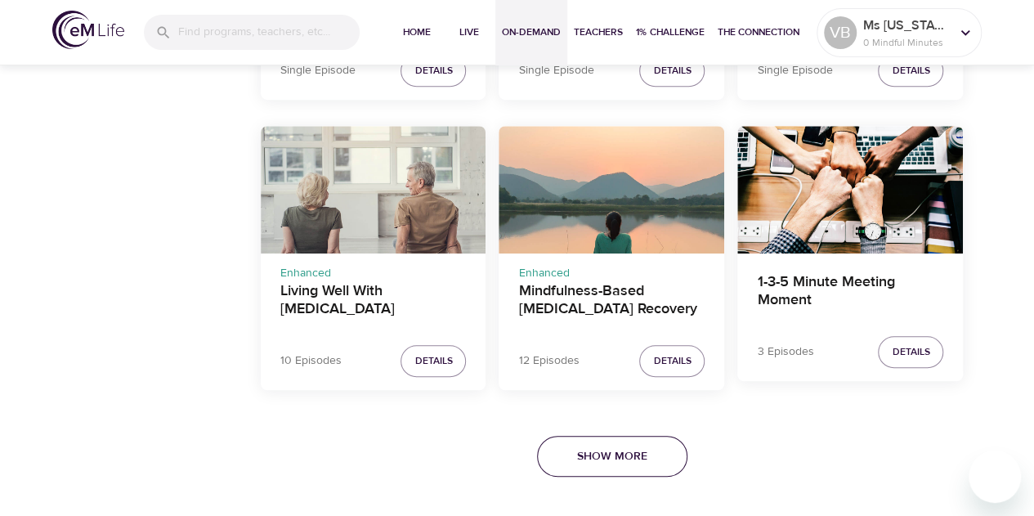 This screenshot has height=516, width=1034. I want to click on h4: 1-3-5 Minute Meeting Moment, so click(850, 293).